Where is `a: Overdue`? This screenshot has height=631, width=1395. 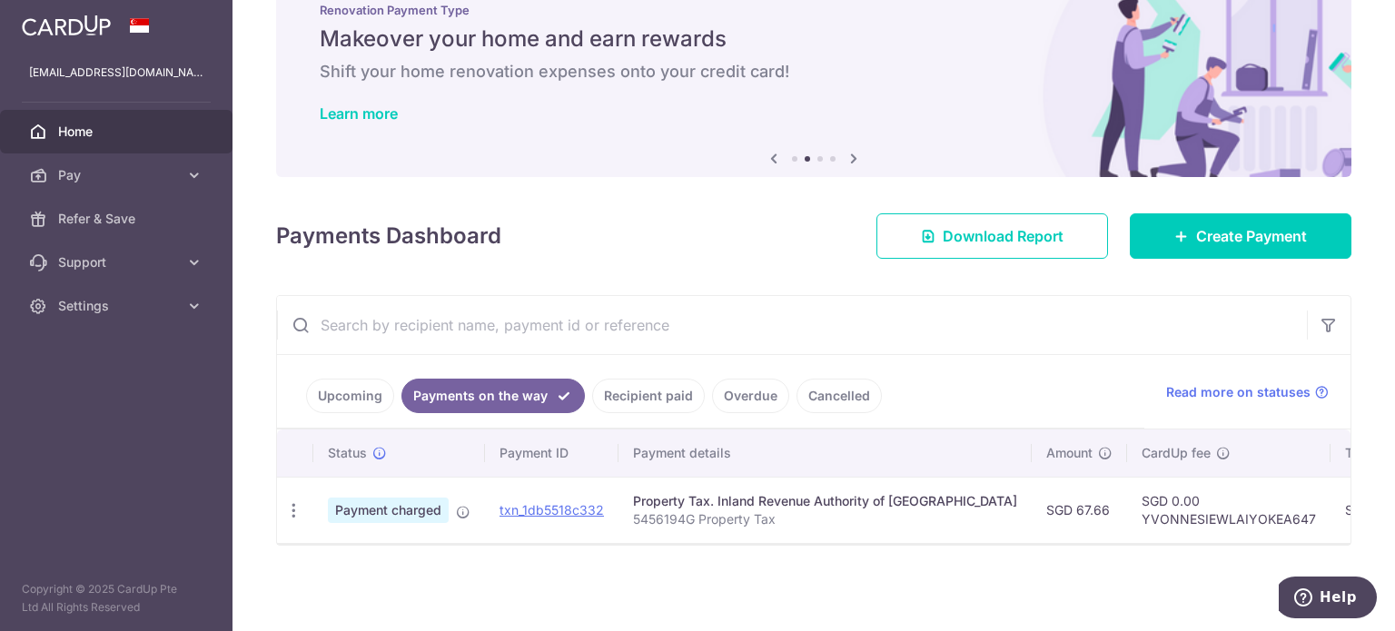 a: Overdue is located at coordinates (750, 396).